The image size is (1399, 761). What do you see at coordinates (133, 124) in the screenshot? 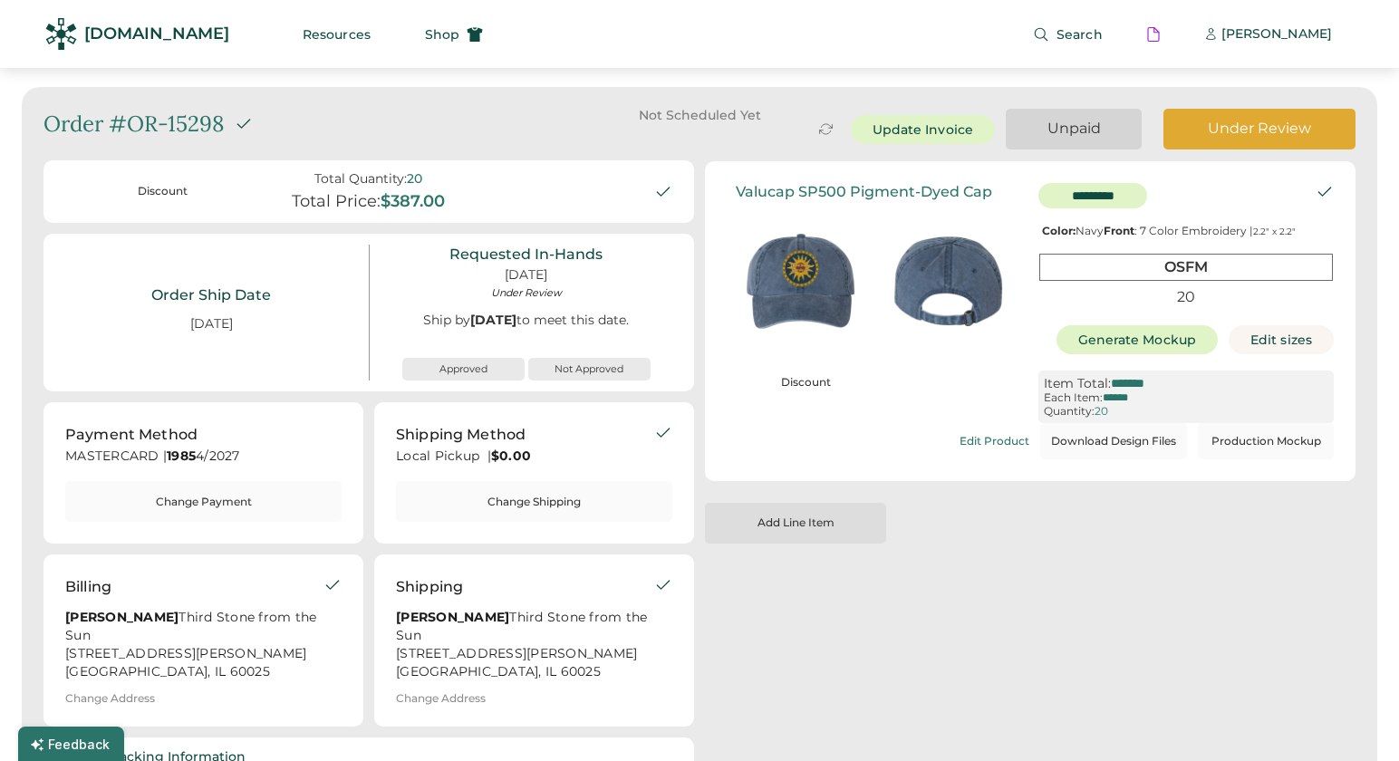
I see `div: Order #OR-15298` at bounding box center [133, 124].